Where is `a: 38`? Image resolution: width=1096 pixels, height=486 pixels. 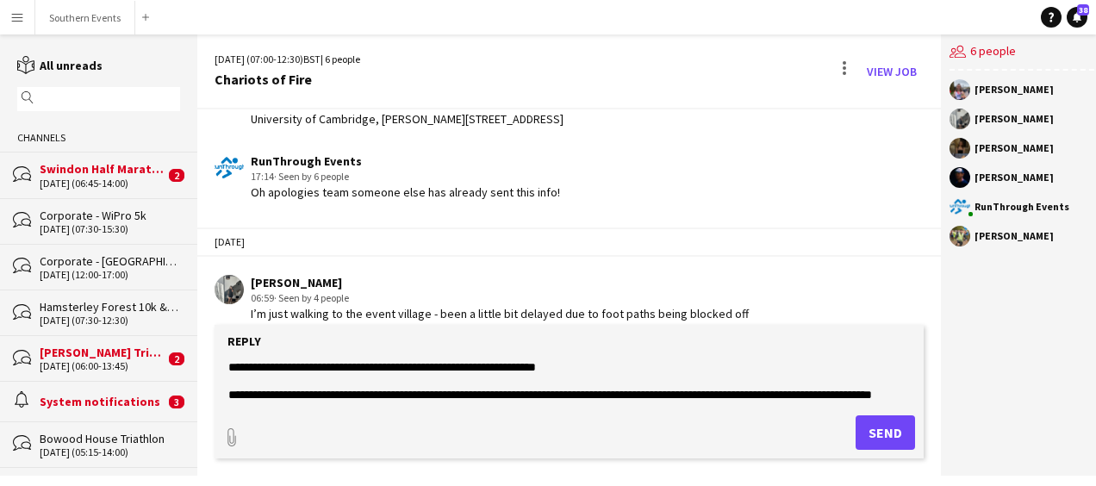
a: 38 is located at coordinates (1077, 17).